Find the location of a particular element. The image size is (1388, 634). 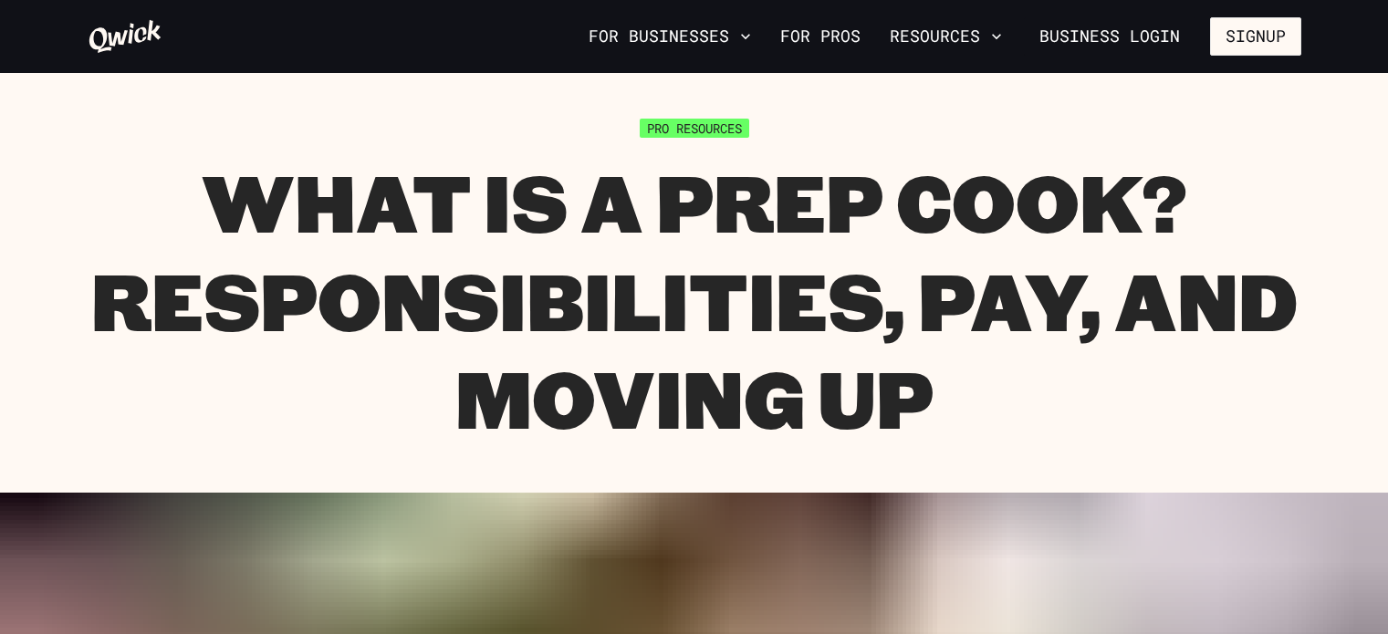

h1: What Is a Prep Cook? Responsibilities, Pay, and Moving Up is located at coordinates (694, 299).